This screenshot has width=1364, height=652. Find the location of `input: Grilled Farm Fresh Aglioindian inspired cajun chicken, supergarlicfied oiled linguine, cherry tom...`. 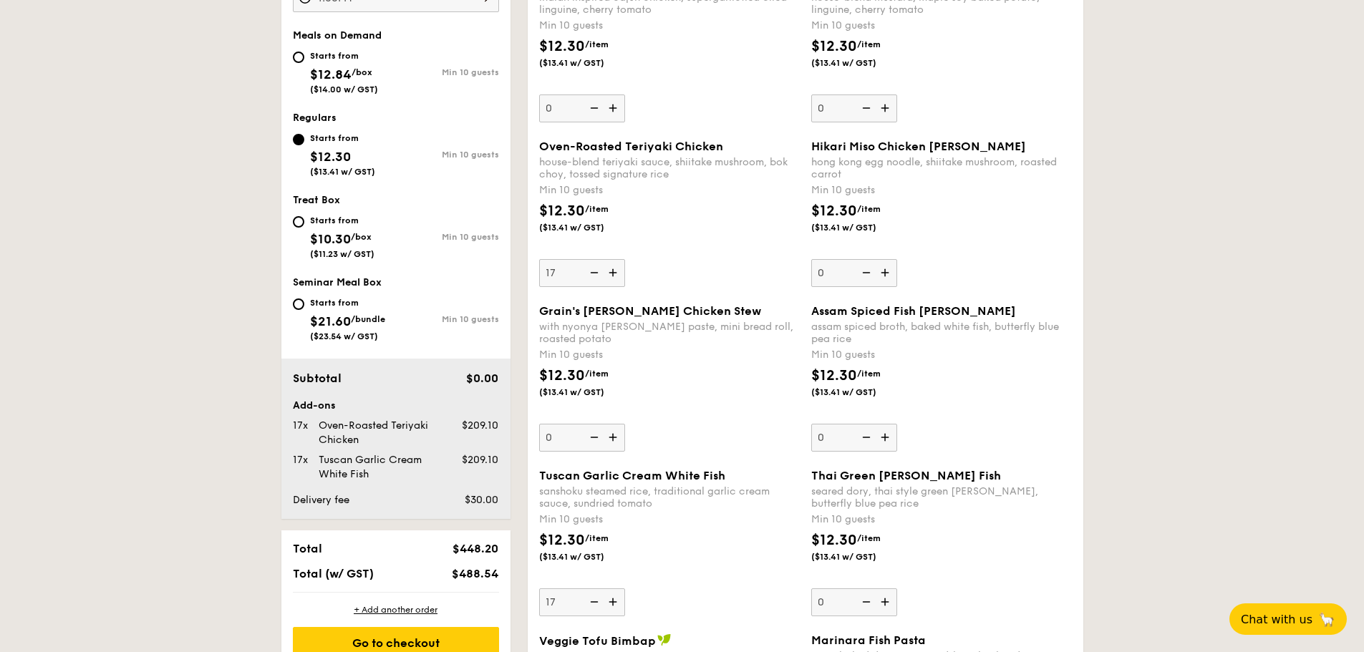

input: Grilled Farm Fresh Aglioindian inspired cajun chicken, supergarlicfied oiled linguine, cherry tom... is located at coordinates (582, 108).